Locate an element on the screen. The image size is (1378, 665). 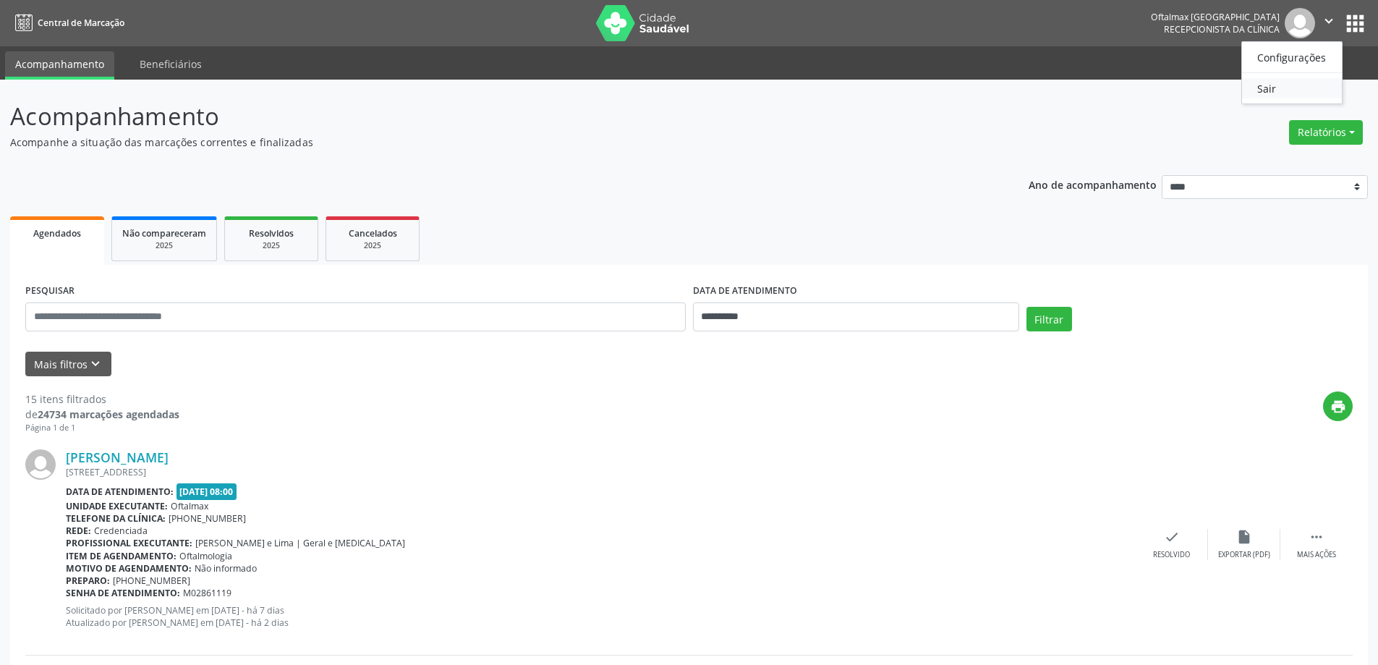
p: Acompanhamento is located at coordinates (485, 116).